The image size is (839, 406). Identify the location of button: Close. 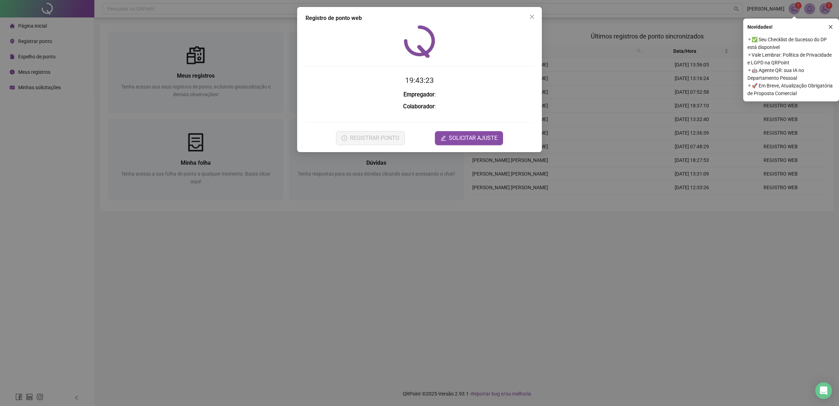
(532, 17).